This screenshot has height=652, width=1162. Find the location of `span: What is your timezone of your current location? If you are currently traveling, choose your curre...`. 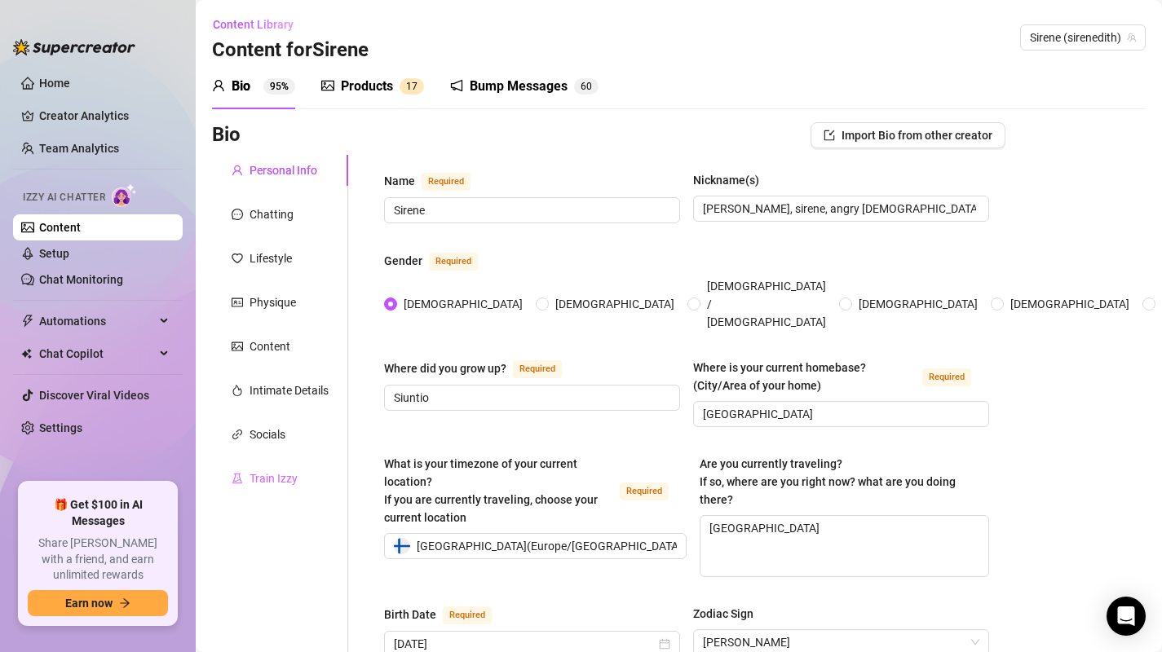

span: What is your timezone of your current location? If you are currently traveling, choose your curre... is located at coordinates (491, 491).